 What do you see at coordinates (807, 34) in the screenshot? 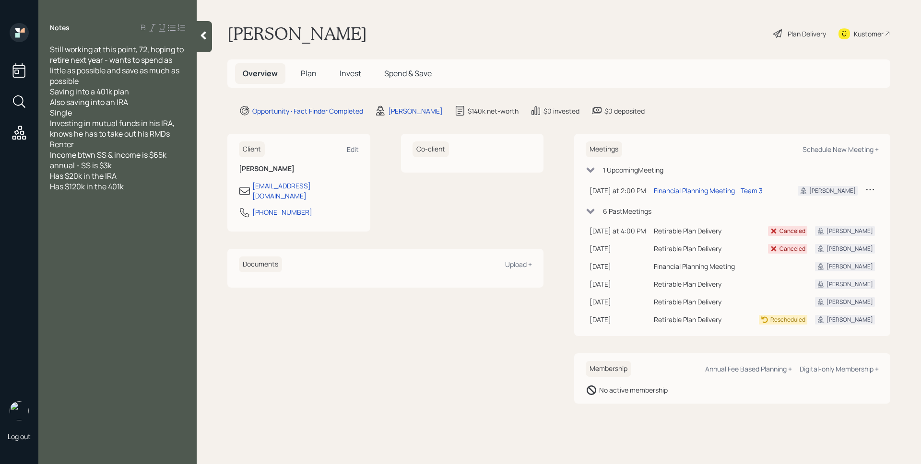
I see `div: Plan Delivery` at bounding box center [807, 34].